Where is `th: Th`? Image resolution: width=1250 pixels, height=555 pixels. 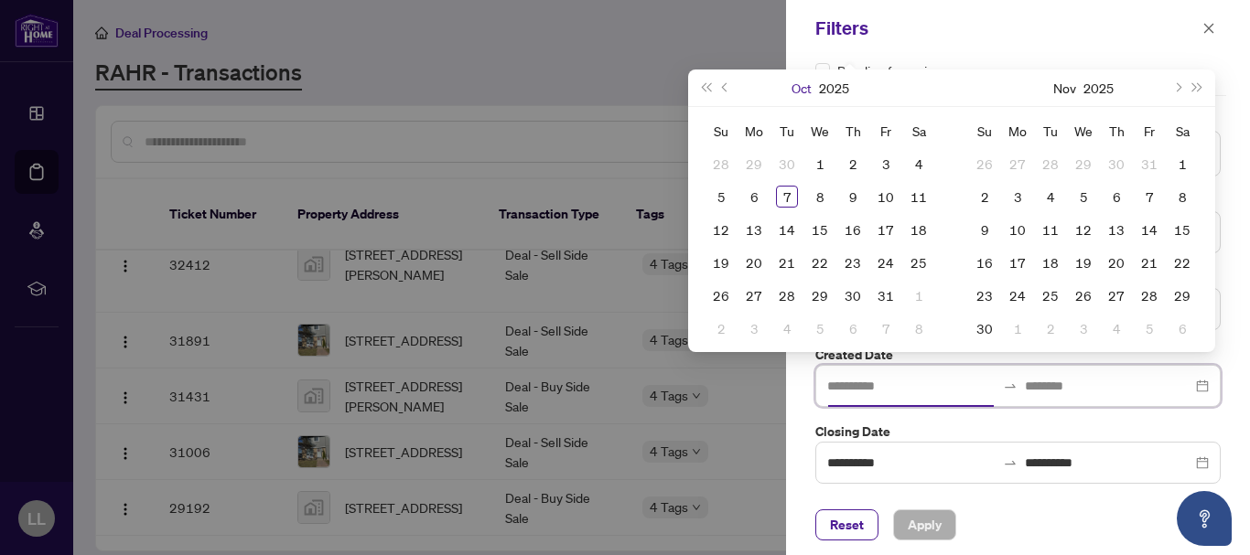
th: Th is located at coordinates (1116, 131).